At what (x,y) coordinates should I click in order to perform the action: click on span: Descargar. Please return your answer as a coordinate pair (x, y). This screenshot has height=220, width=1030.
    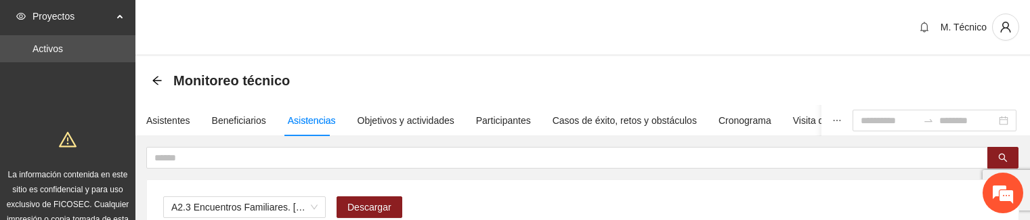
    Looking at the image, I should click on (369, 207).